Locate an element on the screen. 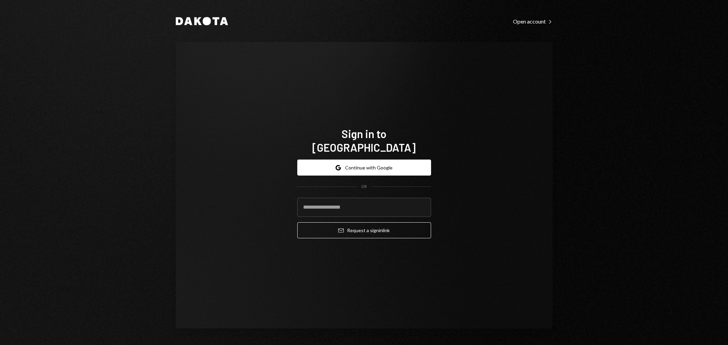 The image size is (728, 345). button: Request a signinlink is located at coordinates (364, 230).